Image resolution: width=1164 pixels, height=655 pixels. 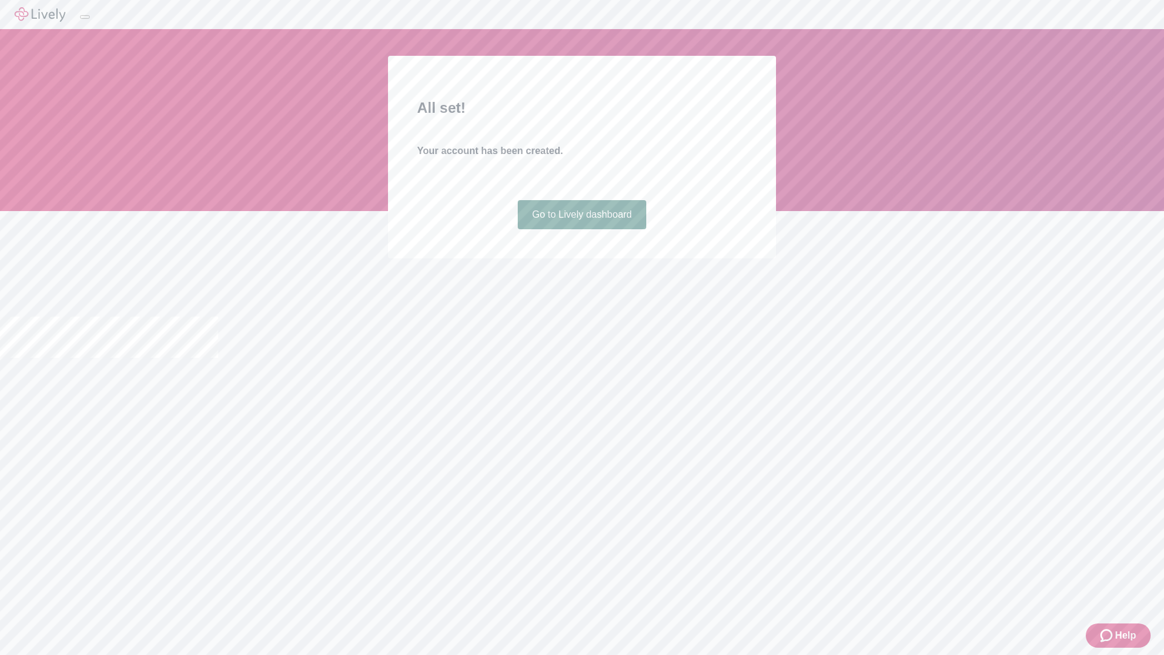 I want to click on img: Lively, so click(x=40, y=15).